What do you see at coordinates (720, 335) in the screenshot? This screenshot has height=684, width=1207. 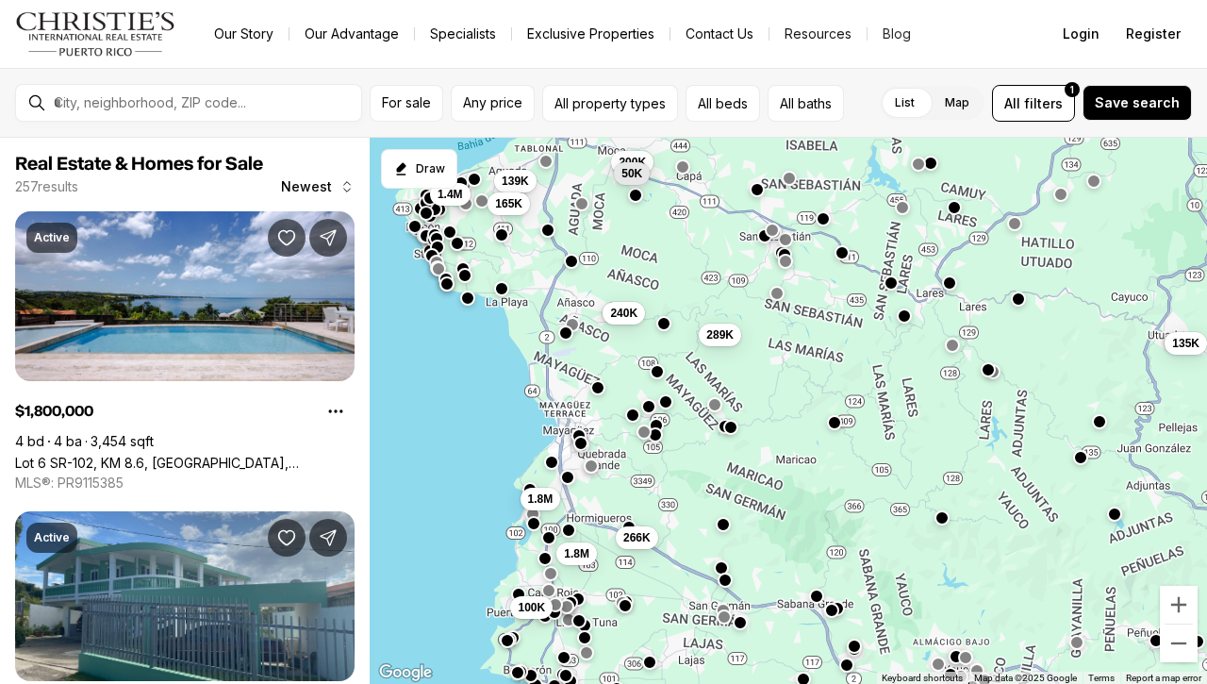 I see `button: 289K` at bounding box center [720, 335].